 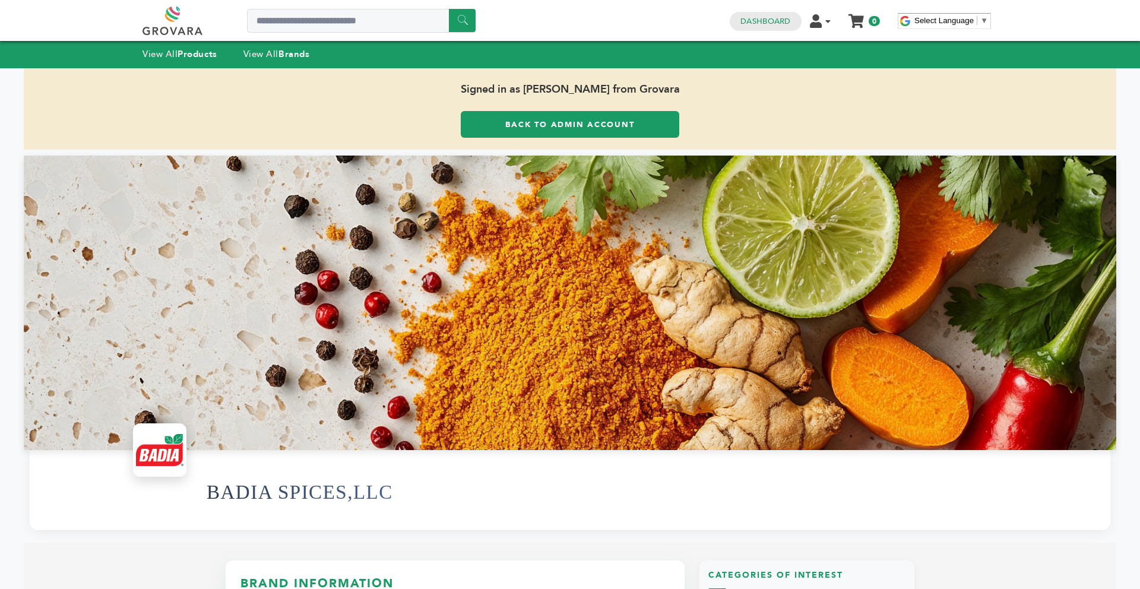 I want to click on a: Back to Admin Account, so click(x=570, y=124).